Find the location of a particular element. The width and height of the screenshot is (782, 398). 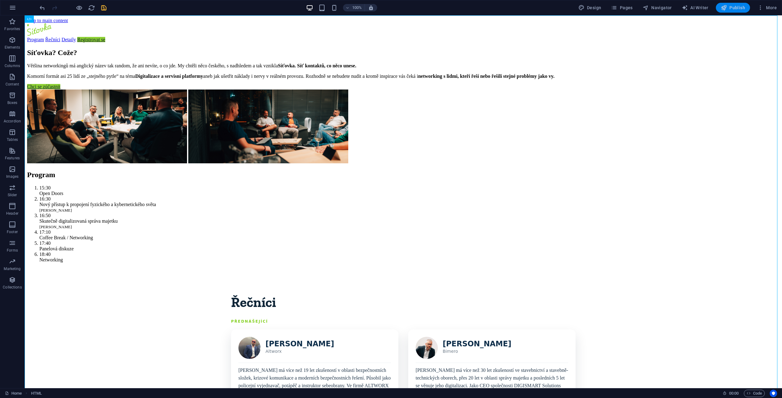

i: Save (Ctrl+S) is located at coordinates (104, 8).